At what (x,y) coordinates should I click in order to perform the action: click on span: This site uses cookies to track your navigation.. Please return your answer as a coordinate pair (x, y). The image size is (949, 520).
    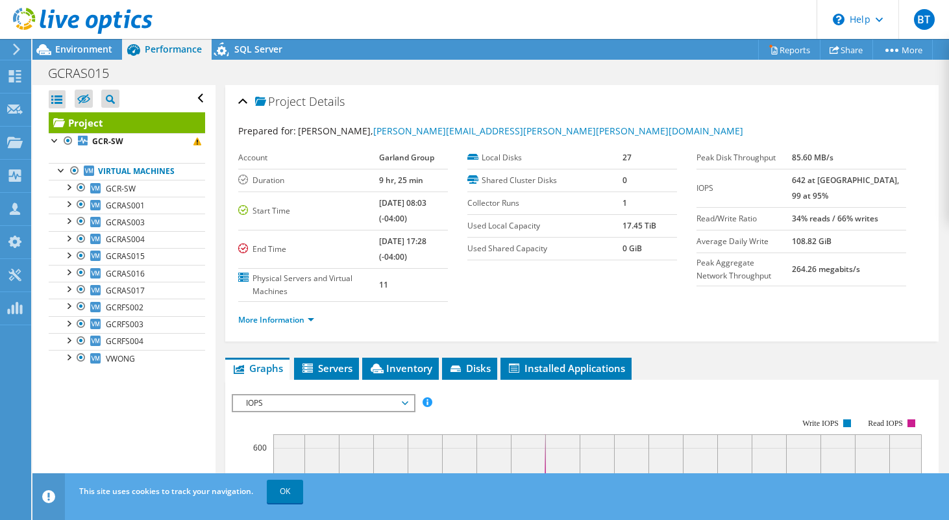
    Looking at the image, I should click on (166, 491).